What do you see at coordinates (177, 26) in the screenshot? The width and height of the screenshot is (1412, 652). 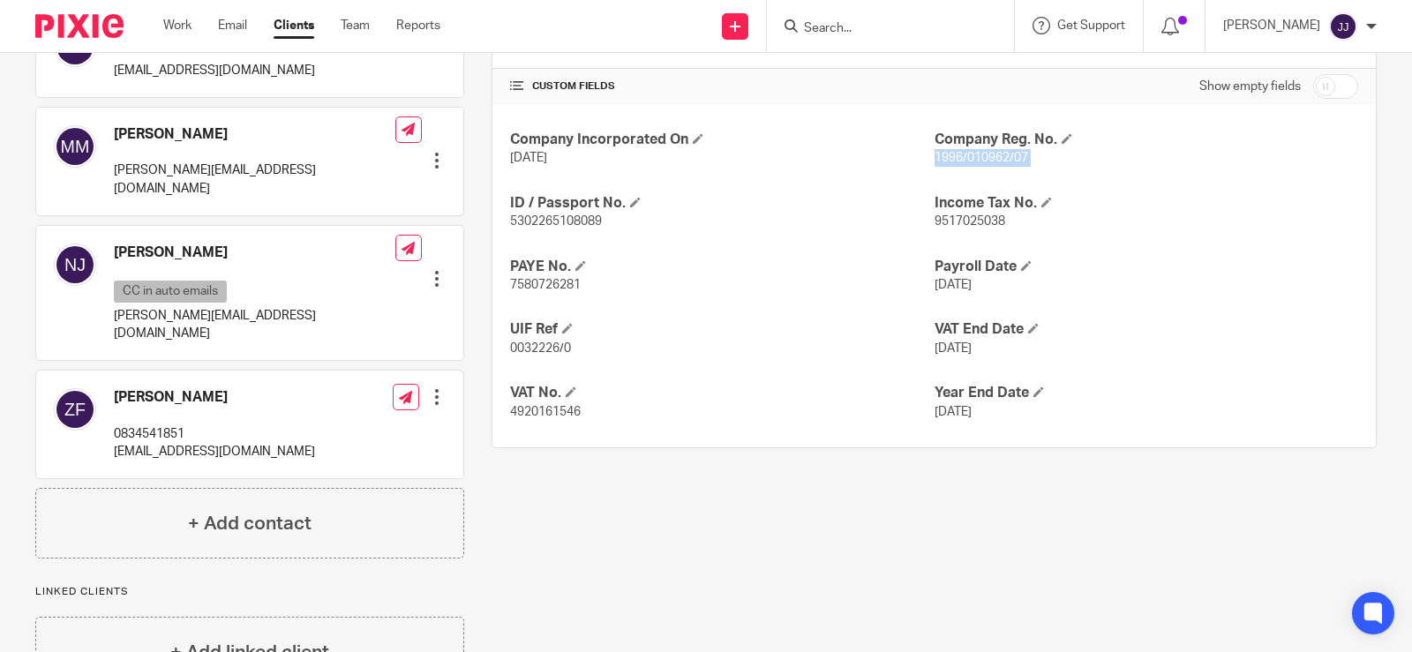 I see `a: Work` at bounding box center [177, 26].